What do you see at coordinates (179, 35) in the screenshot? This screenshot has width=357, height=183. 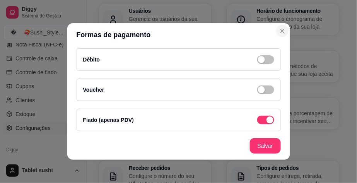 I see `header: Formas de pagamento` at bounding box center [179, 35].